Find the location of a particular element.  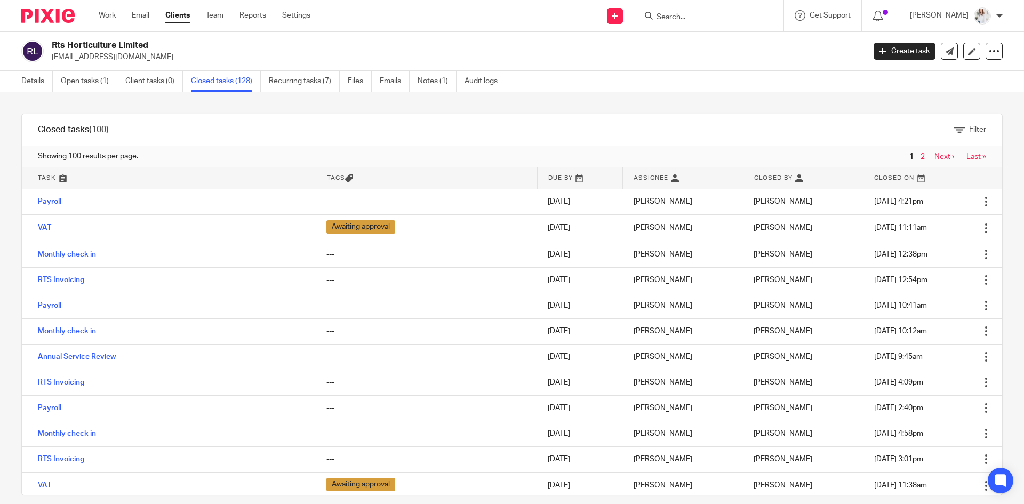

a: Create task is located at coordinates (905, 51).